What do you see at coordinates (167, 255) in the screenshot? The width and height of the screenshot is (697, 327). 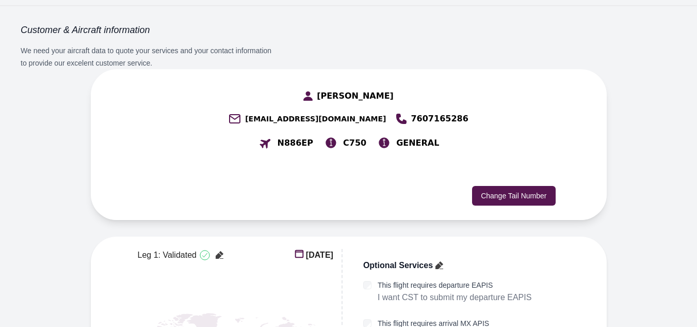 I see `span: Leg 1: Validated` at bounding box center [167, 255].